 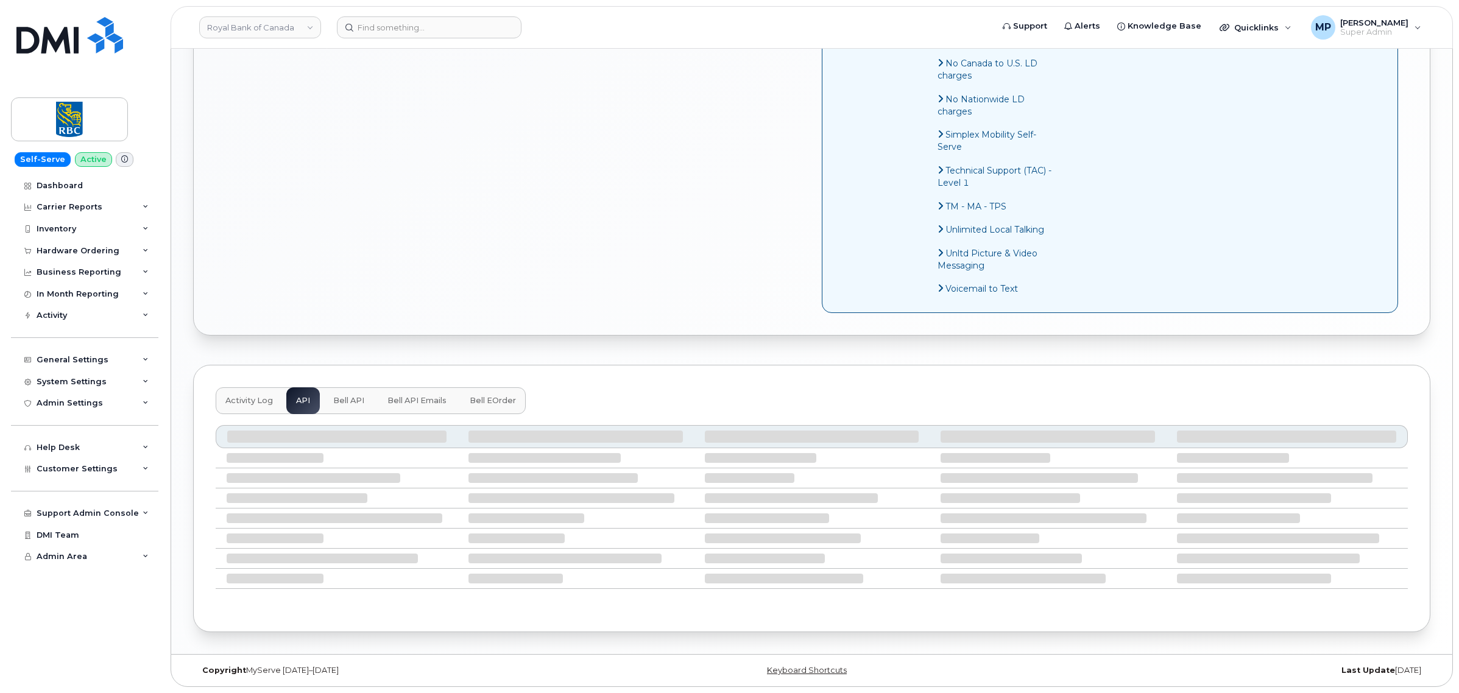 What do you see at coordinates (988, 69) in the screenshot?
I see `span: No Canada to U.S. LD charges` at bounding box center [988, 69].